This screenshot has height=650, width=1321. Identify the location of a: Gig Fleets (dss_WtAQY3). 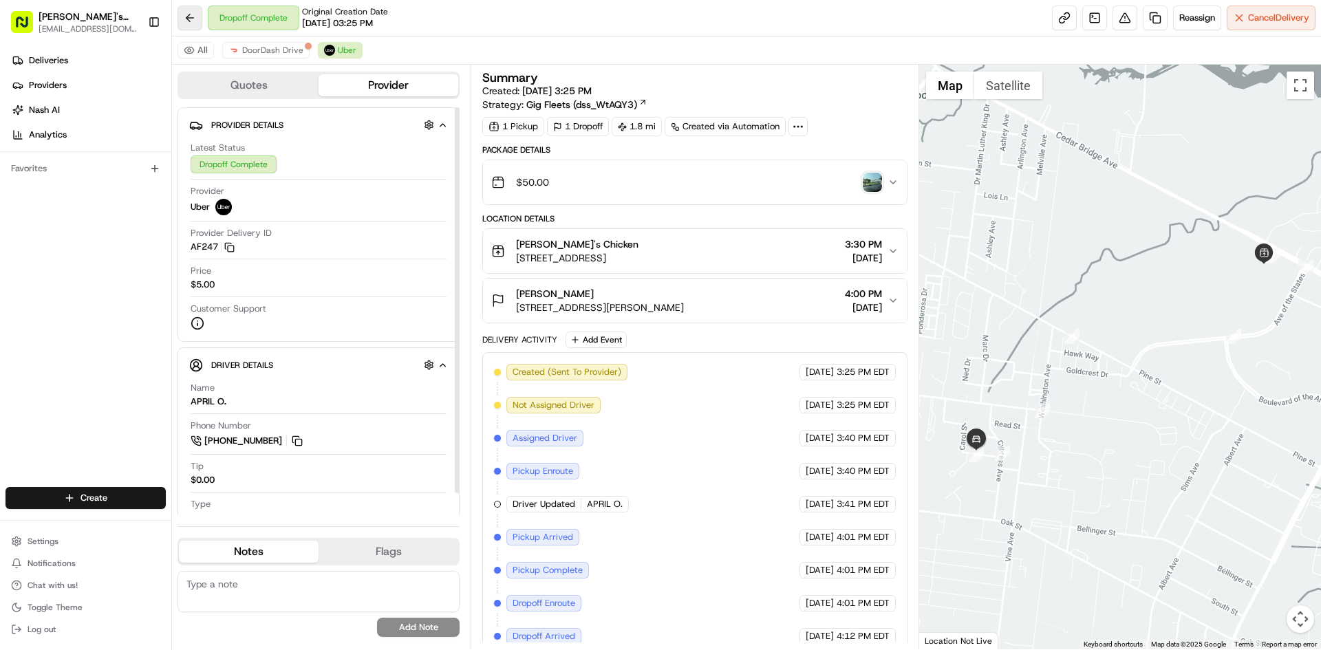
(587, 105).